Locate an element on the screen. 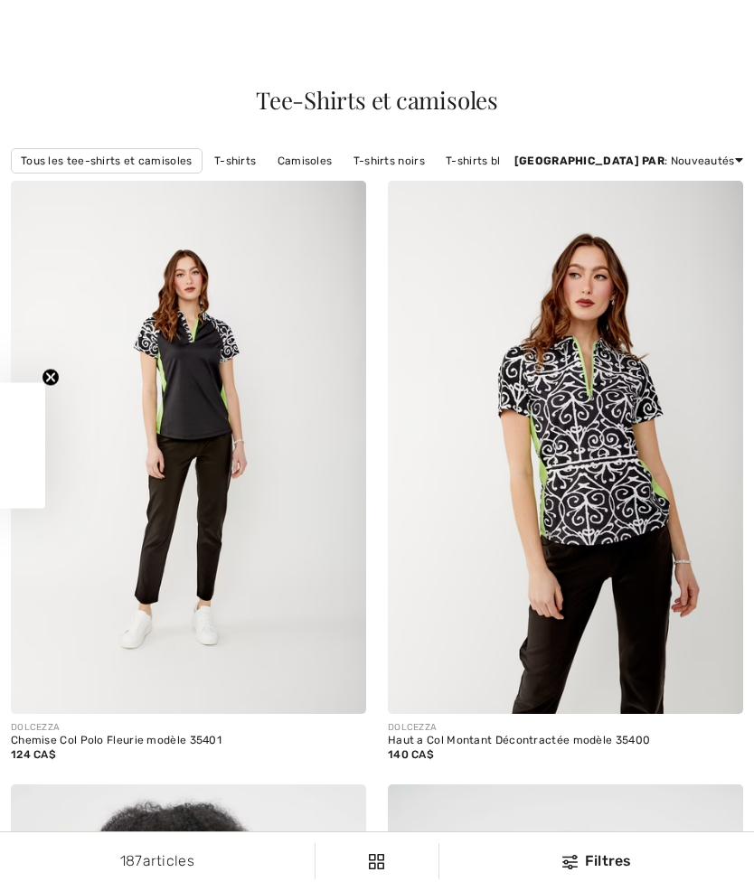  span: Tee-Shirts et camisoles is located at coordinates (377, 99).